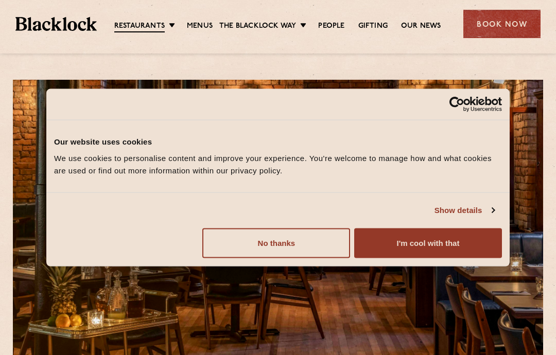  I want to click on div: Book Now, so click(502, 24).